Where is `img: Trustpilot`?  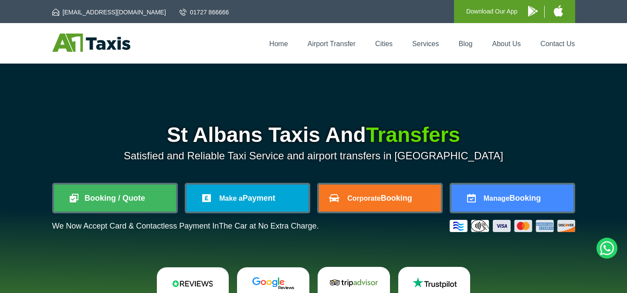
img: Trustpilot is located at coordinates (435, 283).